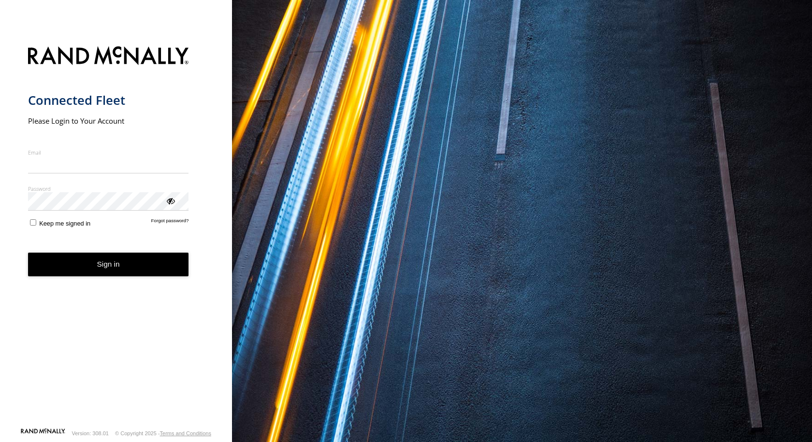 Image resolution: width=812 pixels, height=442 pixels. I want to click on span: Keep me signed in, so click(65, 223).